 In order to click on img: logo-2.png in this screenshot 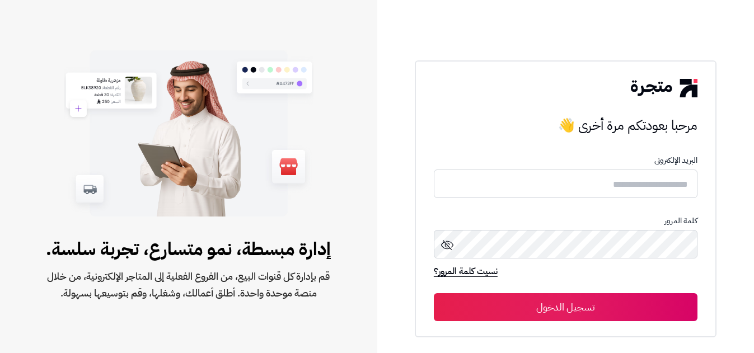, I will do `click(664, 88)`.